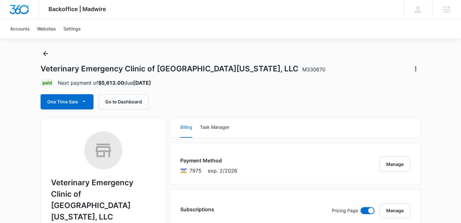 Image resolution: width=461 pixels, height=223 pixels. What do you see at coordinates (111, 83) in the screenshot?
I see `strong: $5,613.00` at bounding box center [111, 83].